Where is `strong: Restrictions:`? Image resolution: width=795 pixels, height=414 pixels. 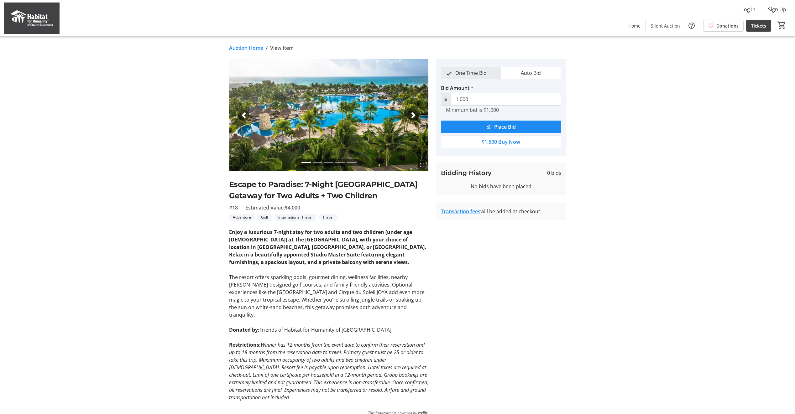 strong: Restrictions: is located at coordinates (245, 345).